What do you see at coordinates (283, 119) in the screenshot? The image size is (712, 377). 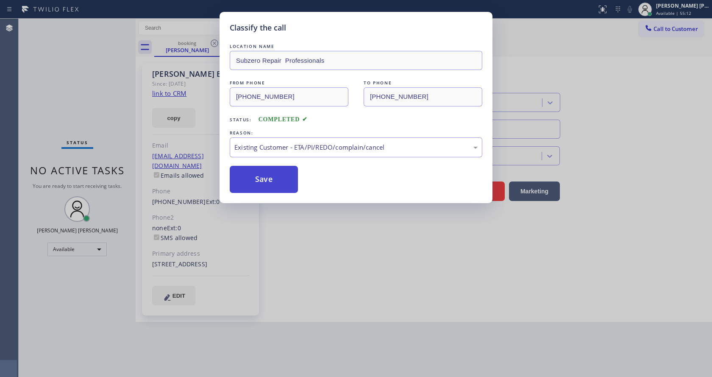 I see `span: COMPLETED` at bounding box center [283, 119].